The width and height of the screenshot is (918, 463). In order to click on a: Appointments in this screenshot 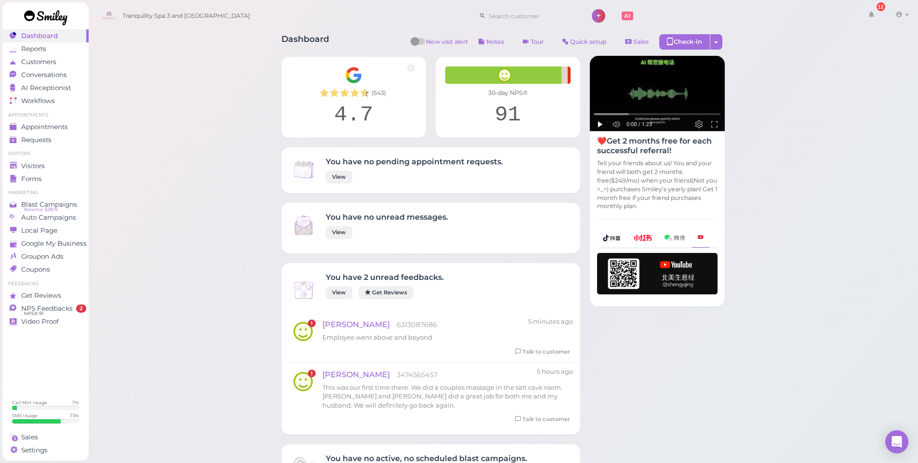, I will do `click(45, 127)`.